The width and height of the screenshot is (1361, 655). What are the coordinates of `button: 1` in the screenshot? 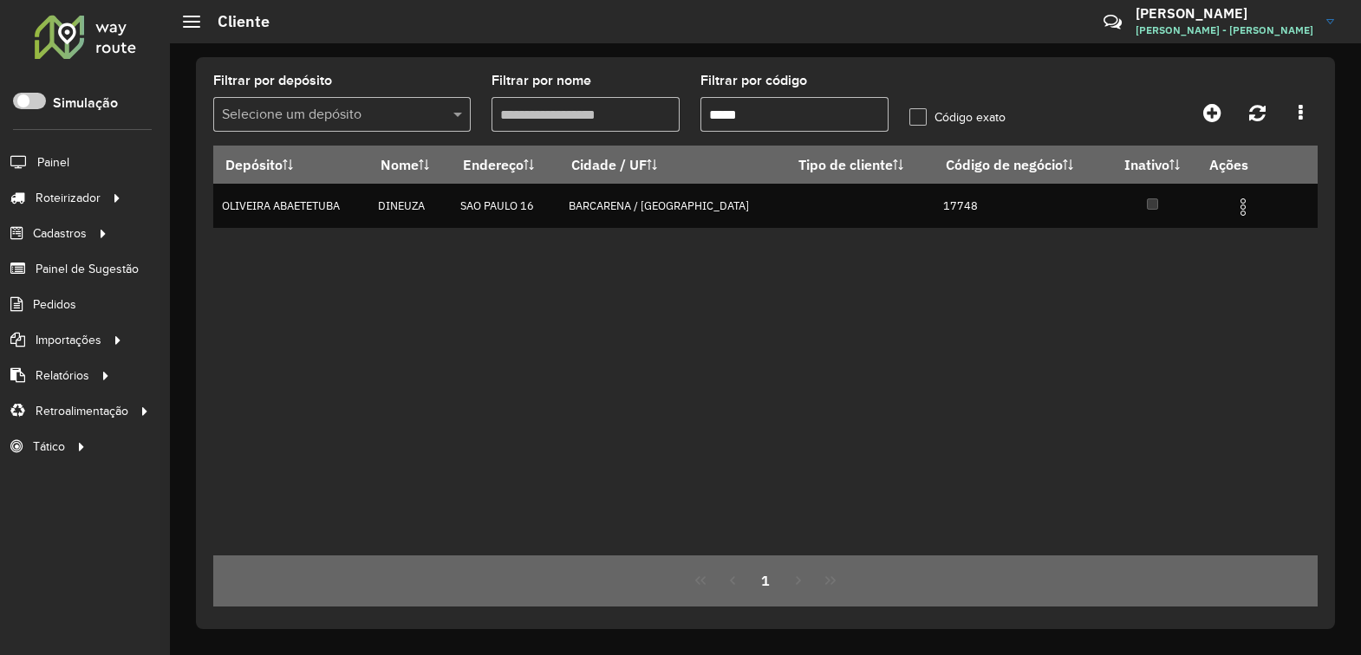 It's located at (765, 581).